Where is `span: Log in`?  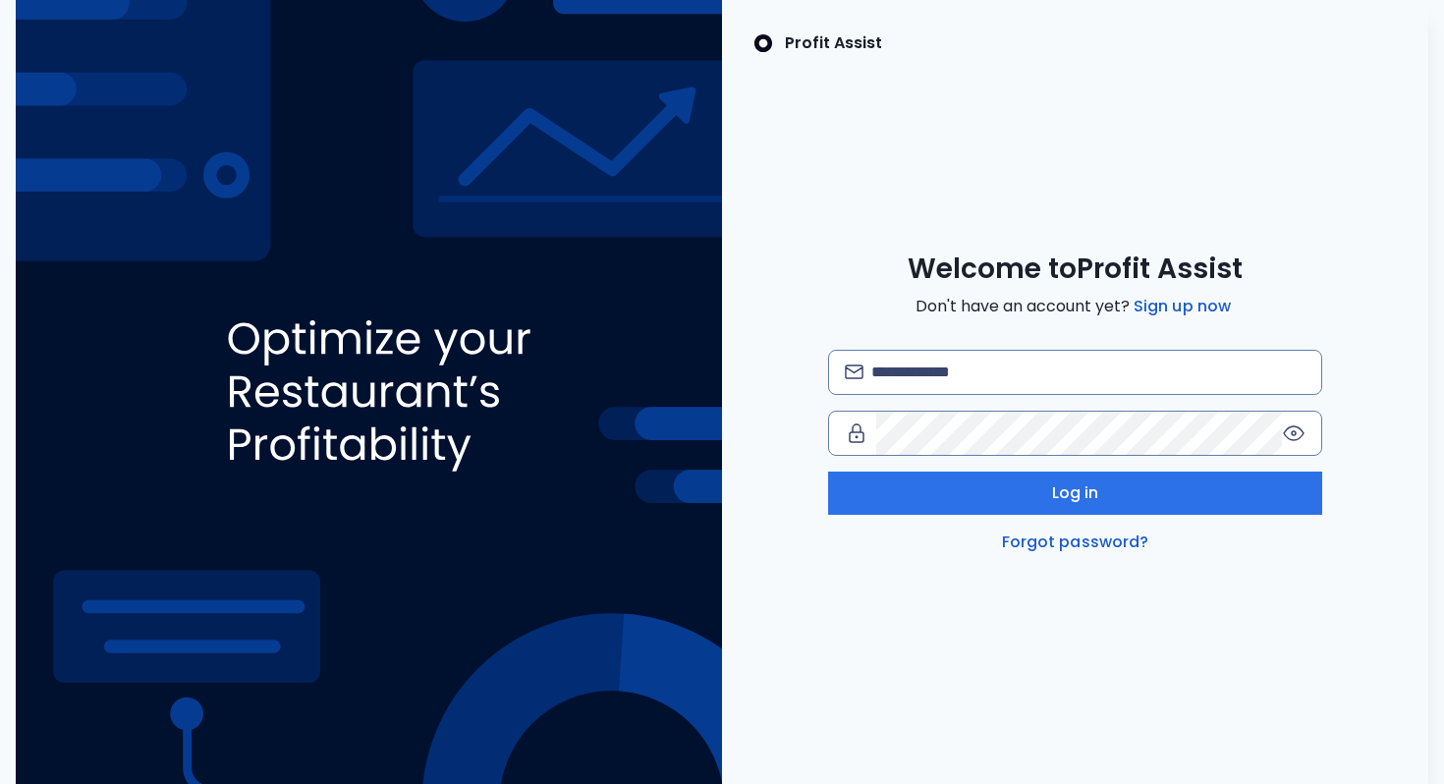 span: Log in is located at coordinates (1075, 493).